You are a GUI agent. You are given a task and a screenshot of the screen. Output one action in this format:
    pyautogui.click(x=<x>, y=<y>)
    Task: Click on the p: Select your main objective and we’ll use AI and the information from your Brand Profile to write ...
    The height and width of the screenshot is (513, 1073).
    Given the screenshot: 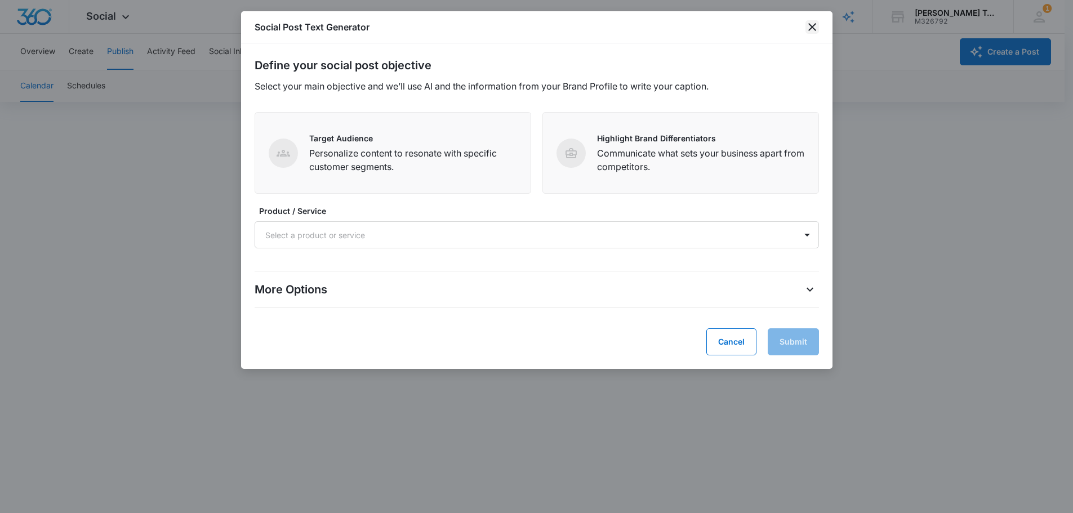 What is the action you would take?
    pyautogui.click(x=537, y=86)
    